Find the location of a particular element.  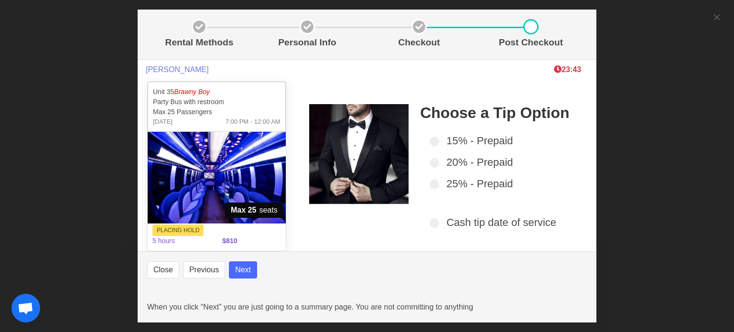

p: Rental Methods is located at coordinates (199, 43).